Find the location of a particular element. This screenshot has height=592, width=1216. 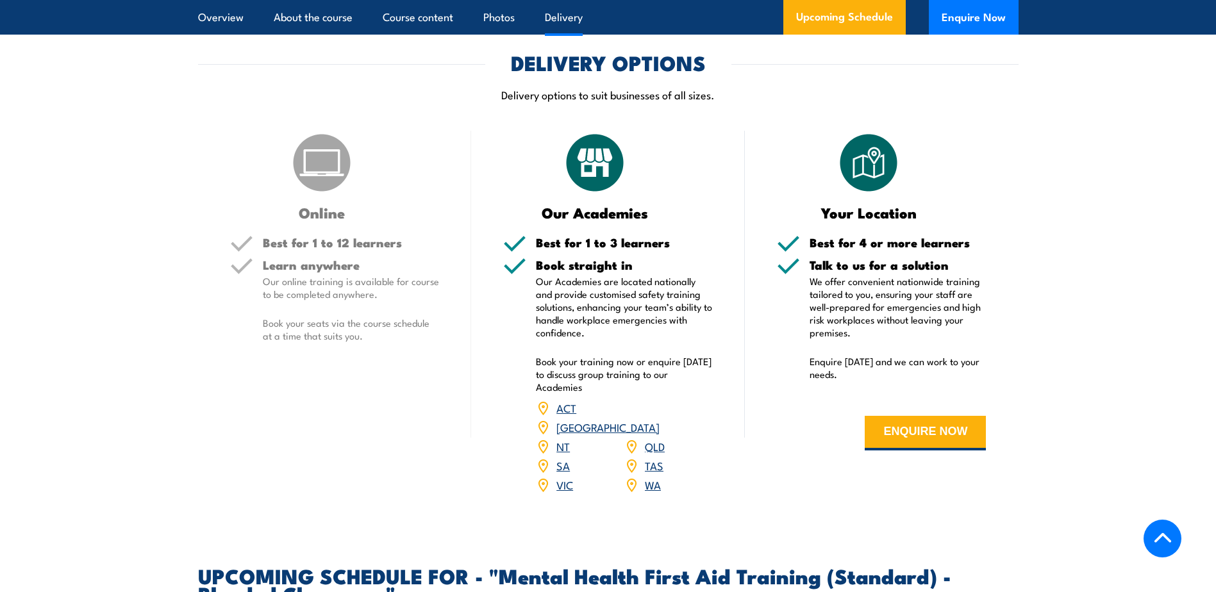

a: SA is located at coordinates (563, 465).